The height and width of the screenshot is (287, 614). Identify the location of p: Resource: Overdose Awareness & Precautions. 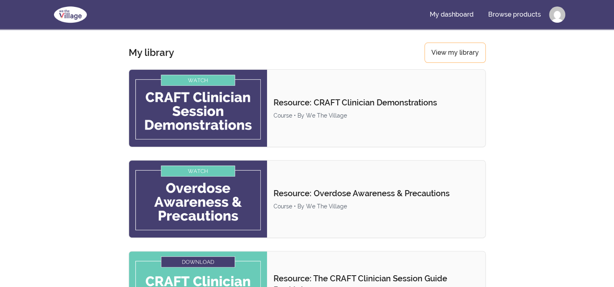
(376, 193).